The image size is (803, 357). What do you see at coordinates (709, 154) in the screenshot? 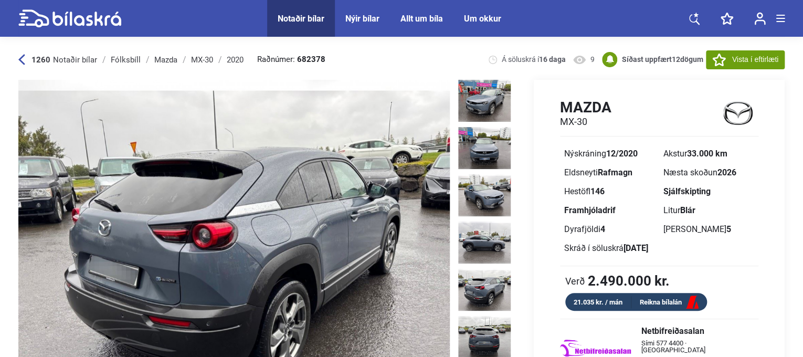
I see `div: Akstur` at bounding box center [709, 154].